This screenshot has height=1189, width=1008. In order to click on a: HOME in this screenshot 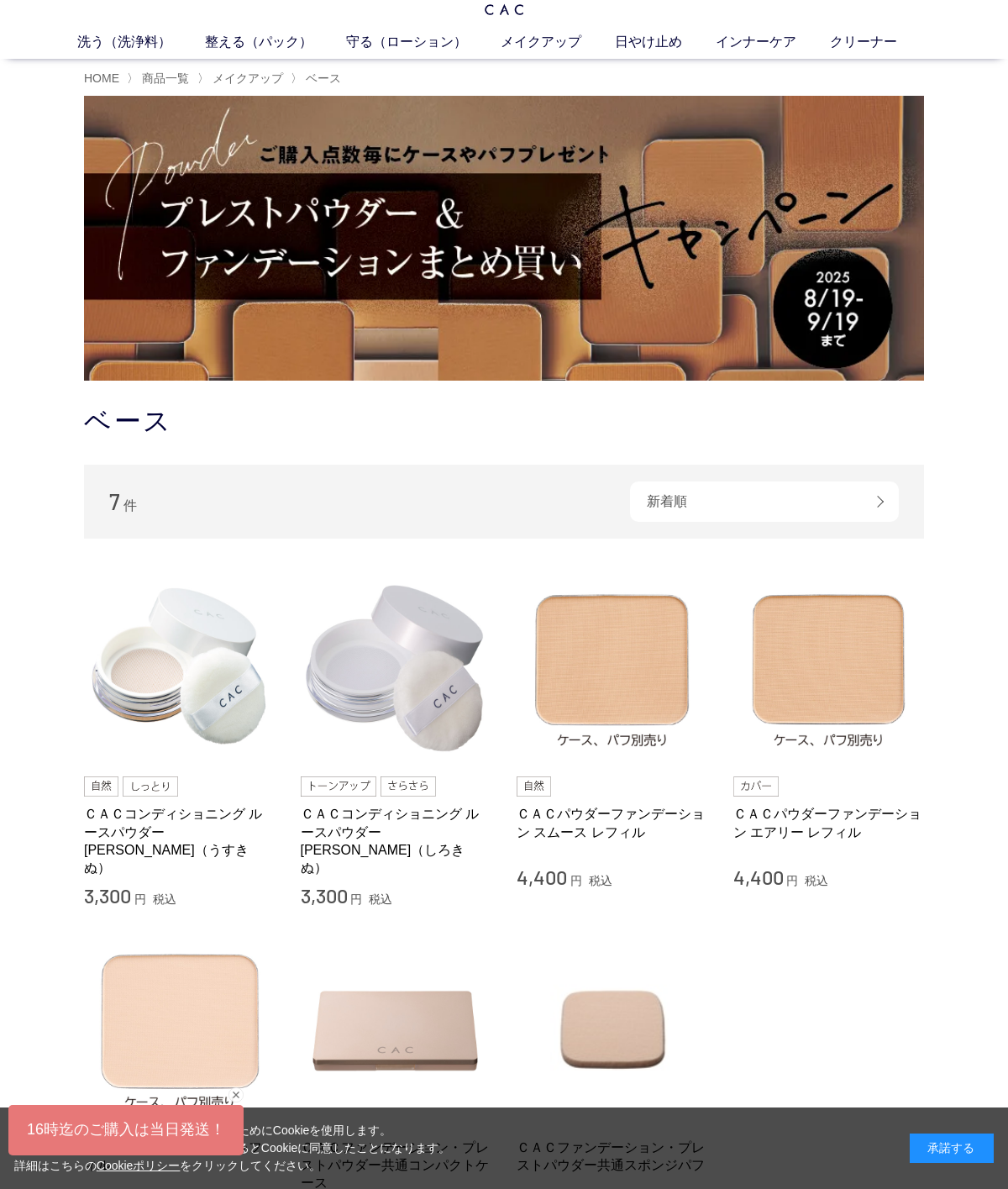, I will do `click(101, 78)`.